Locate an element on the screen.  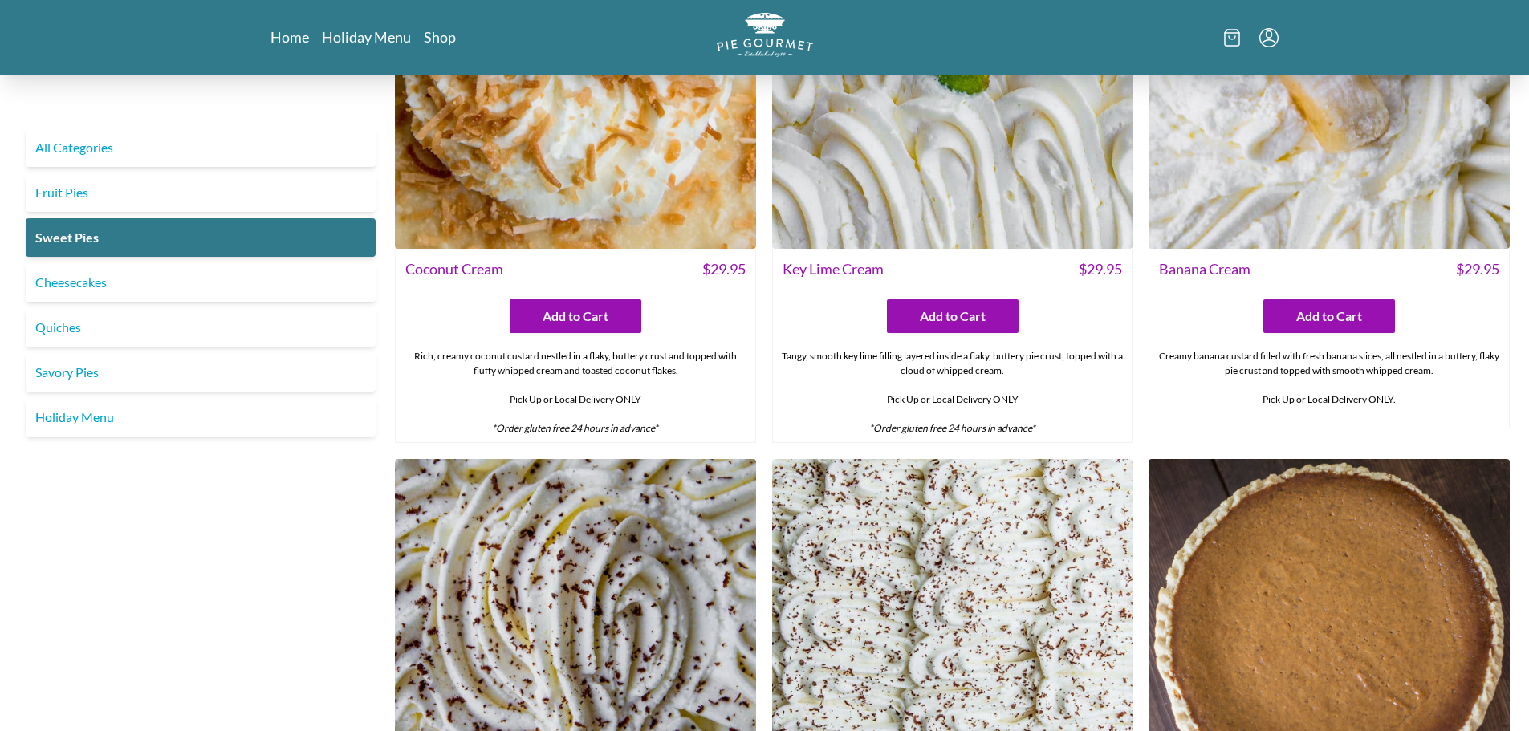
a: All Categories is located at coordinates (201, 148).